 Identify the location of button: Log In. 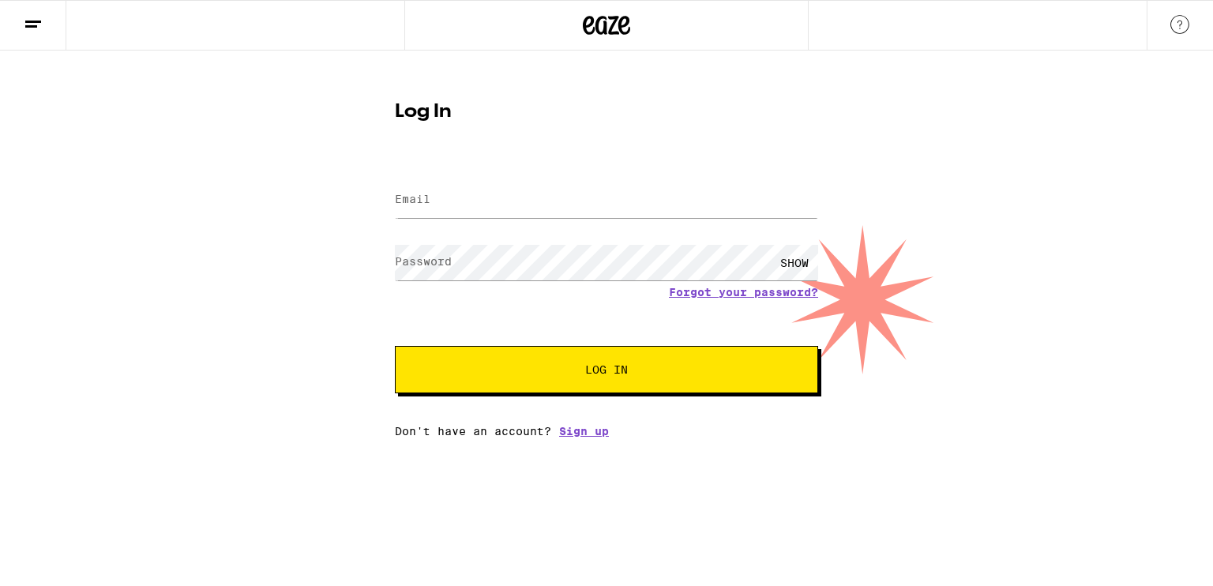
(607, 370).